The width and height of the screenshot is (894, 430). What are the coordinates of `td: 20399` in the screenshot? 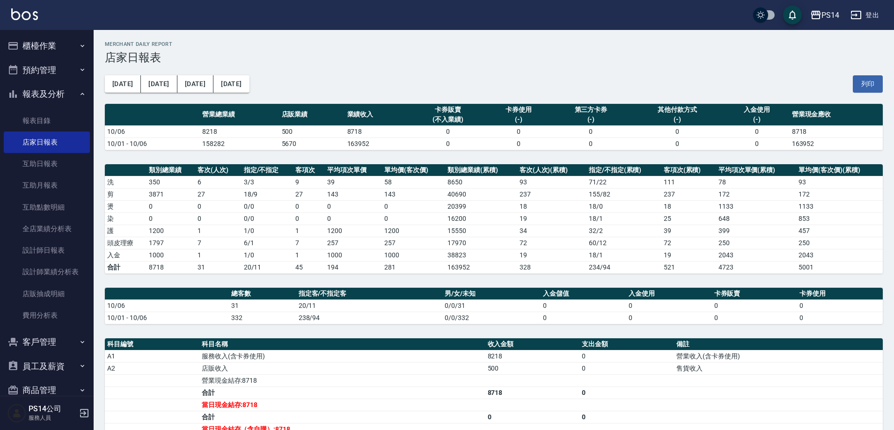 It's located at (480, 206).